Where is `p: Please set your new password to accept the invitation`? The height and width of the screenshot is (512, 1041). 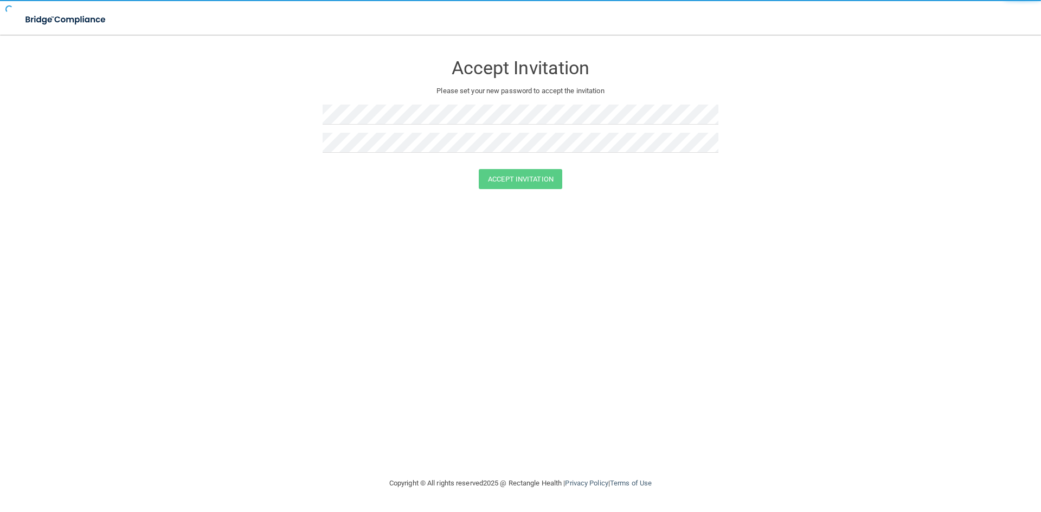
p: Please set your new password to accept the invitation is located at coordinates (521, 91).